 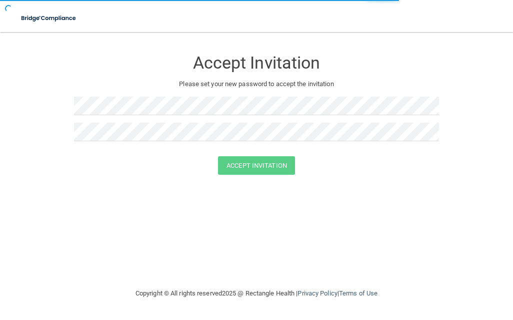 What do you see at coordinates (317, 293) in the screenshot?
I see `a: Privacy Policy` at bounding box center [317, 293].